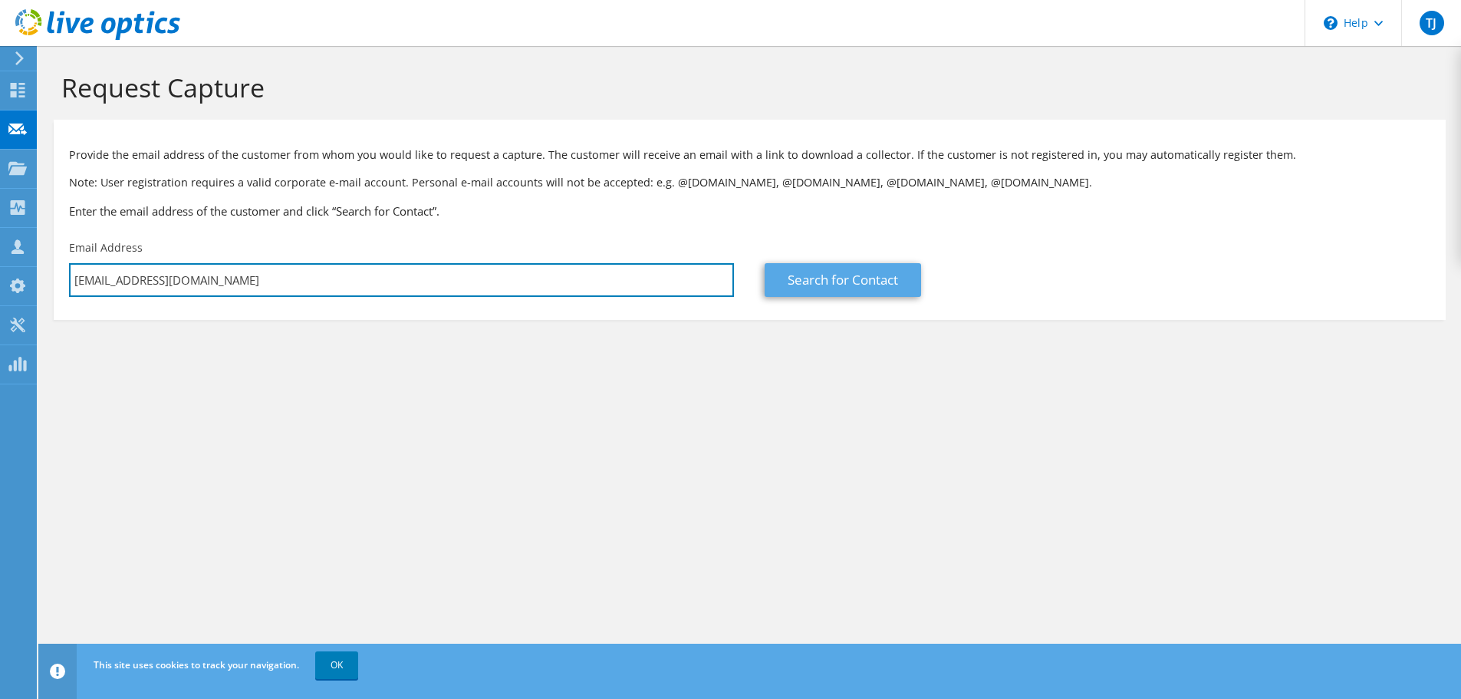 This screenshot has height=699, width=1461. What do you see at coordinates (196, 664) in the screenshot?
I see `span: This site uses cookies to track your navigation.` at bounding box center [196, 664].